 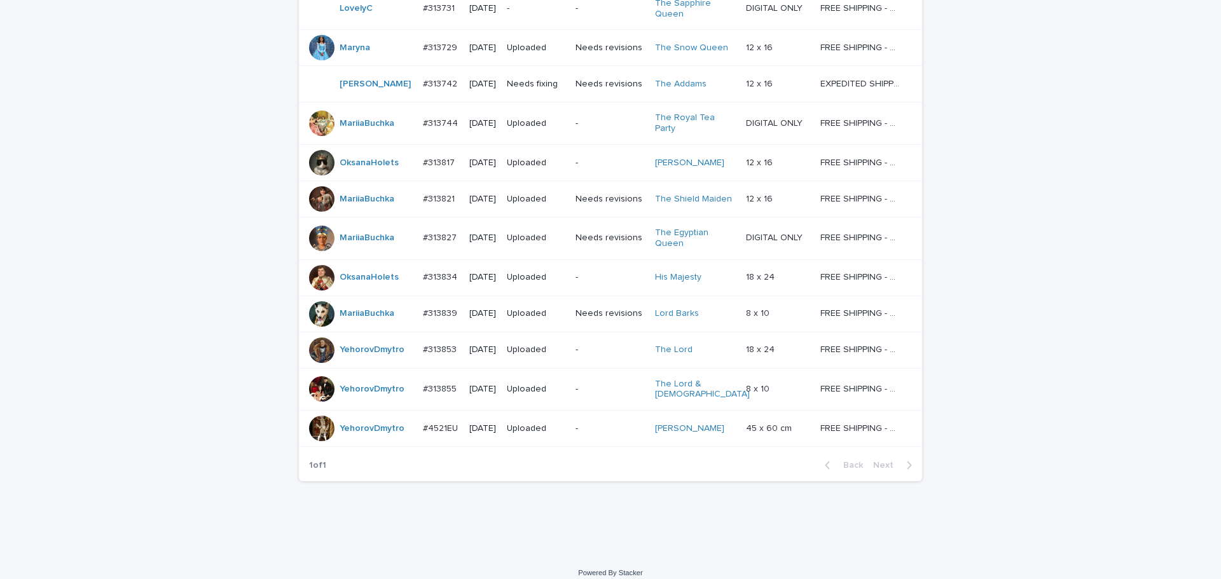 I want to click on p: Needs fixing, so click(x=536, y=84).